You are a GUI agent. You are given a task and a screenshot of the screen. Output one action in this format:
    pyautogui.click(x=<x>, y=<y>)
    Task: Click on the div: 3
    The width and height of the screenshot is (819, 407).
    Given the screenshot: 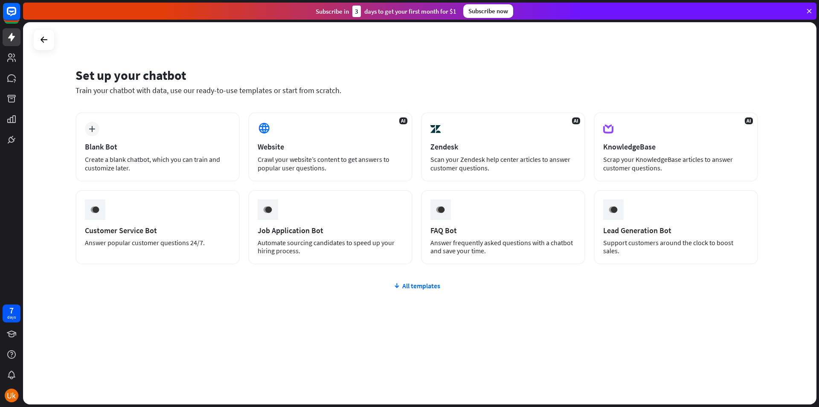 What is the action you would take?
    pyautogui.click(x=357, y=11)
    